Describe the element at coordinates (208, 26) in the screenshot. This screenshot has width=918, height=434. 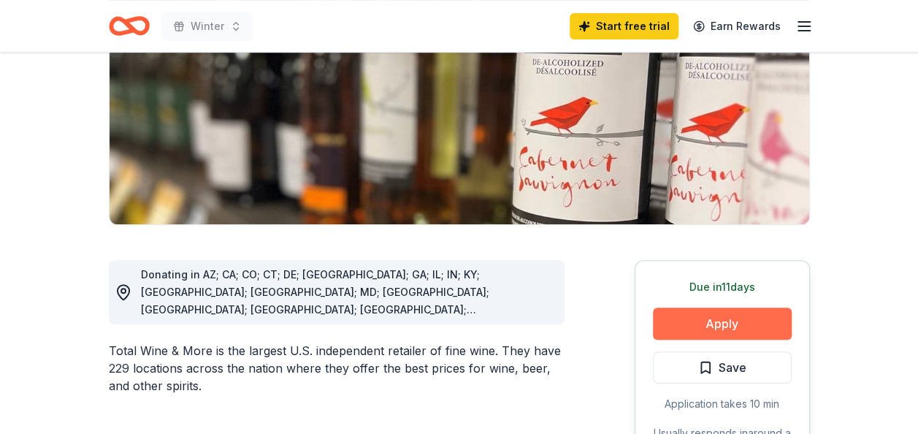
I see `button: Winter` at that location.